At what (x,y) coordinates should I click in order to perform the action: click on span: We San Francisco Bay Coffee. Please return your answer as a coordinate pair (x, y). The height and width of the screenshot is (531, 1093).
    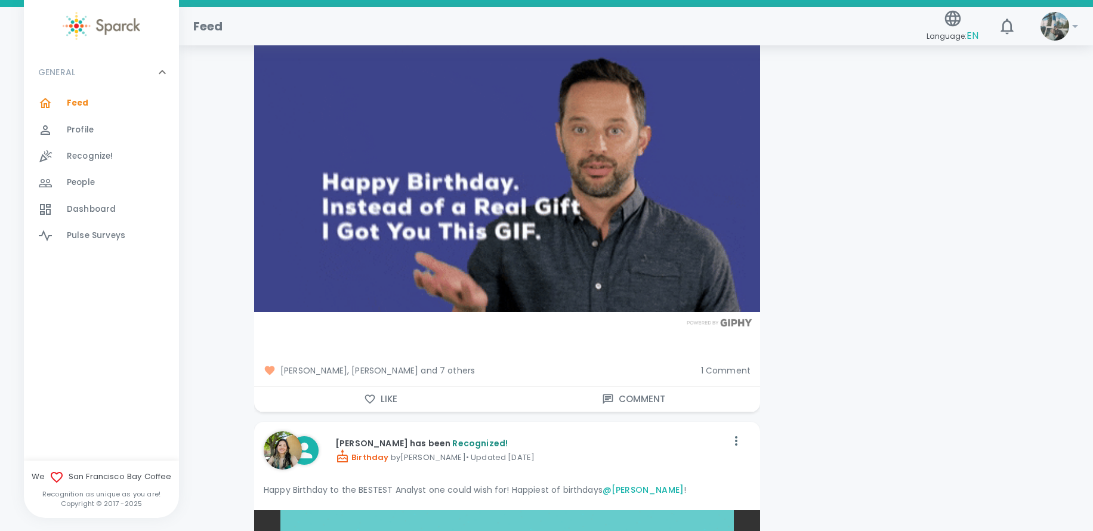
    Looking at the image, I should click on (101, 477).